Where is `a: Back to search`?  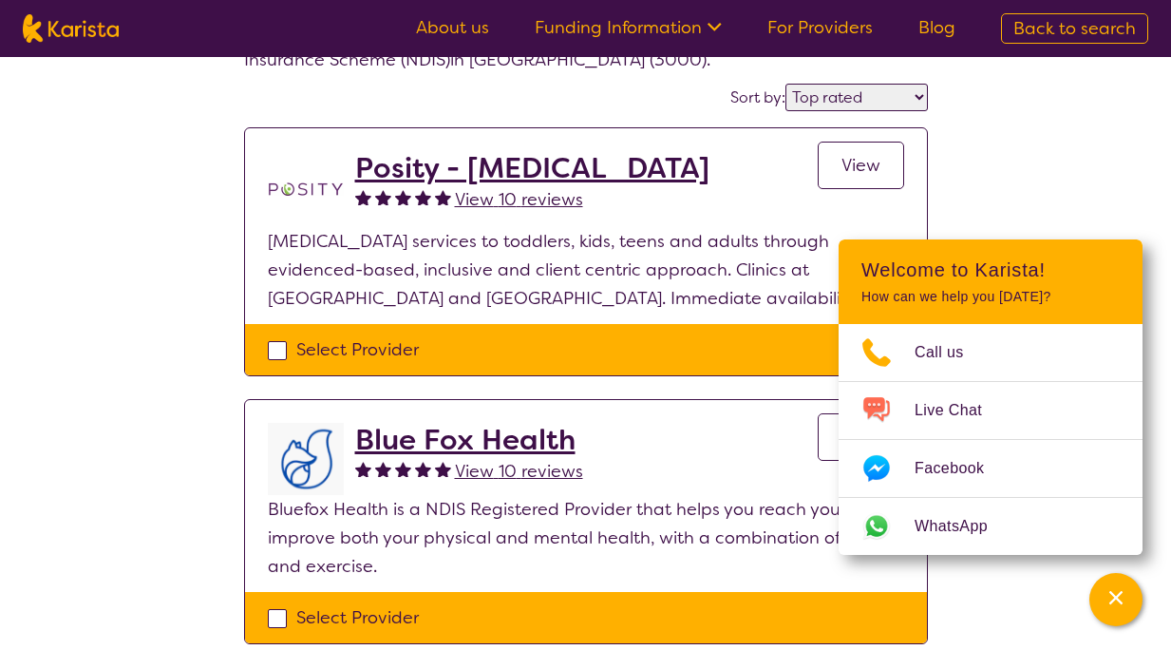
a: Back to search is located at coordinates (1074, 28).